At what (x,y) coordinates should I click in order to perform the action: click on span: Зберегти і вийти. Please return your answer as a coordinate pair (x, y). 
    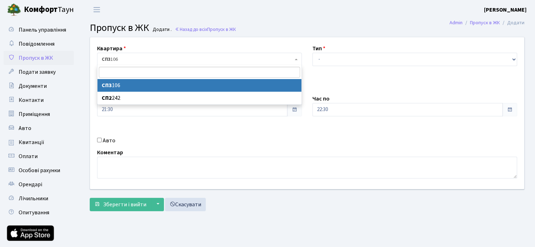
    Looking at the image, I should click on (125, 205).